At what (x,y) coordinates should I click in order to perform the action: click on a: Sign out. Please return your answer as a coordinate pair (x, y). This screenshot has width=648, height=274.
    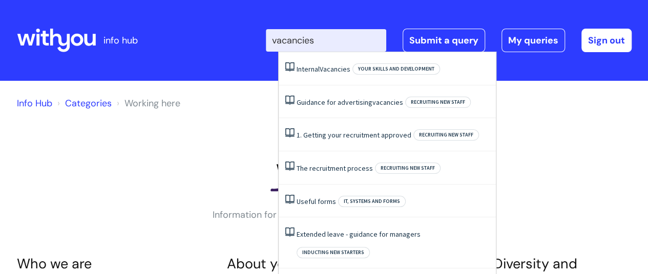
    Looking at the image, I should click on (606, 40).